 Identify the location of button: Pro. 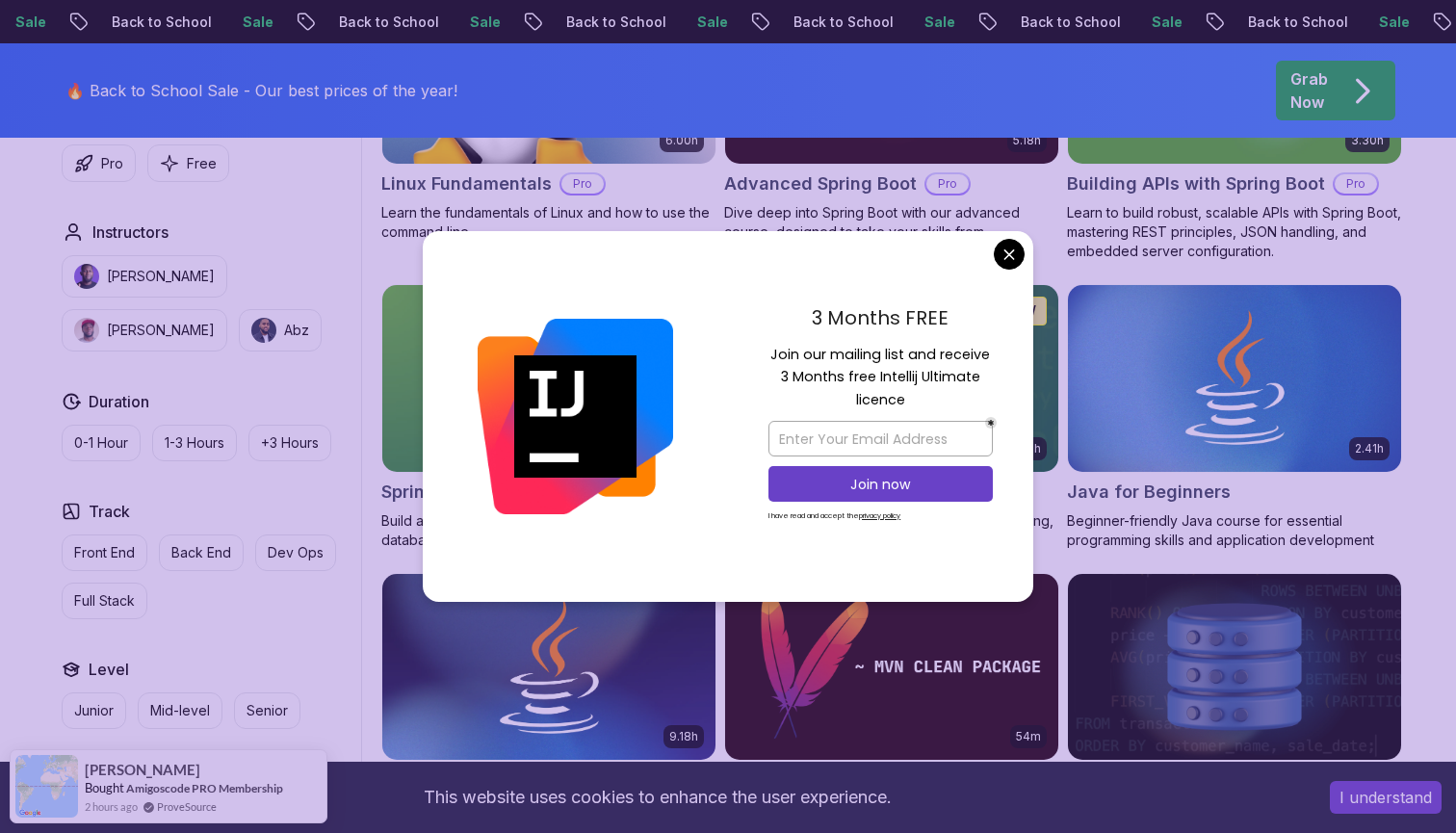
(98, 162).